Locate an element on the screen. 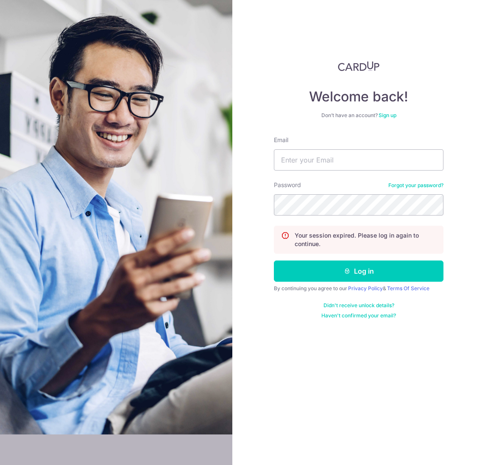 The height and width of the screenshot is (465, 485). label: Password is located at coordinates (288, 185).